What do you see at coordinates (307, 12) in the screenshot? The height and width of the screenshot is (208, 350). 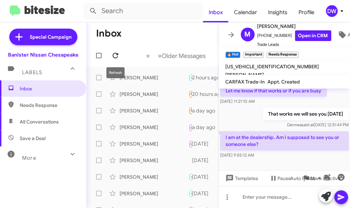 I see `a: Profile` at bounding box center [307, 12].